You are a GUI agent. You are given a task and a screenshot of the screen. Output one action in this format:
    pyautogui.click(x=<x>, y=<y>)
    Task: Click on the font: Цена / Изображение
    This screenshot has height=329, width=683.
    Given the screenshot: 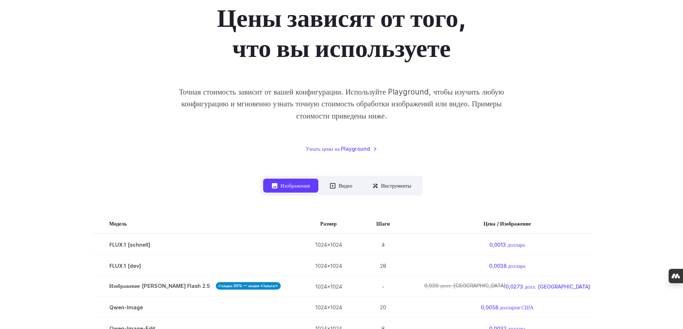 What is the action you would take?
    pyautogui.click(x=507, y=223)
    